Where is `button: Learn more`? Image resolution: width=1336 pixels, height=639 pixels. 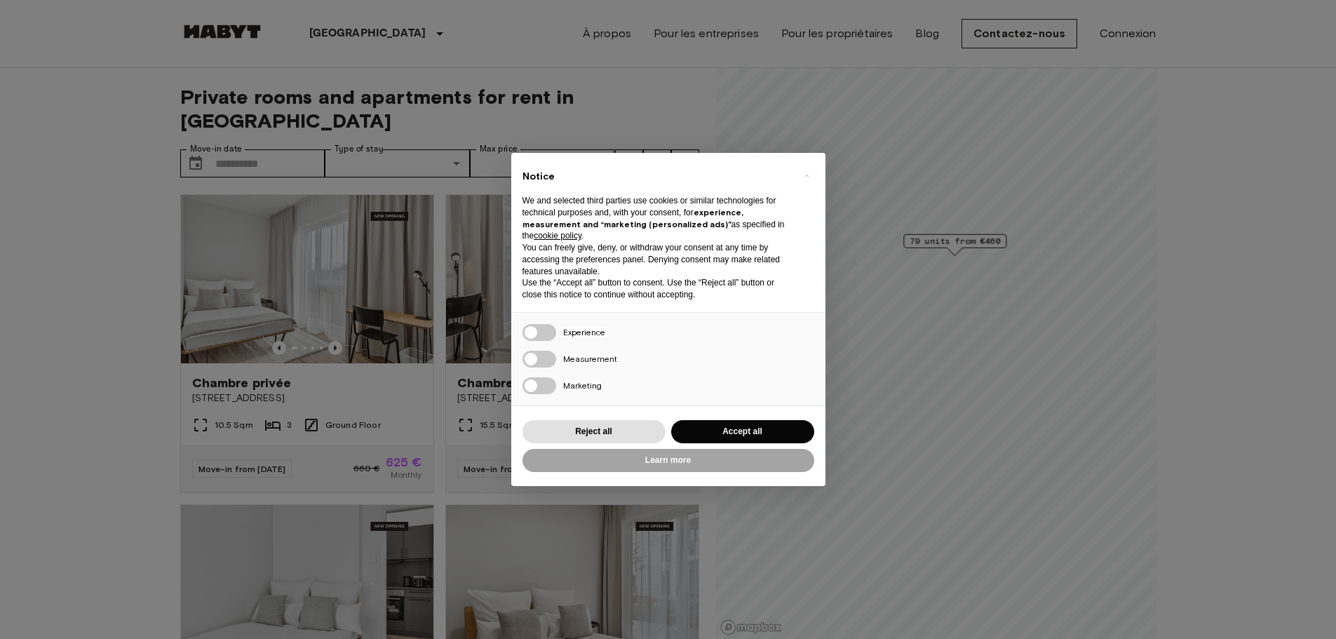
button: Learn more is located at coordinates (668, 460).